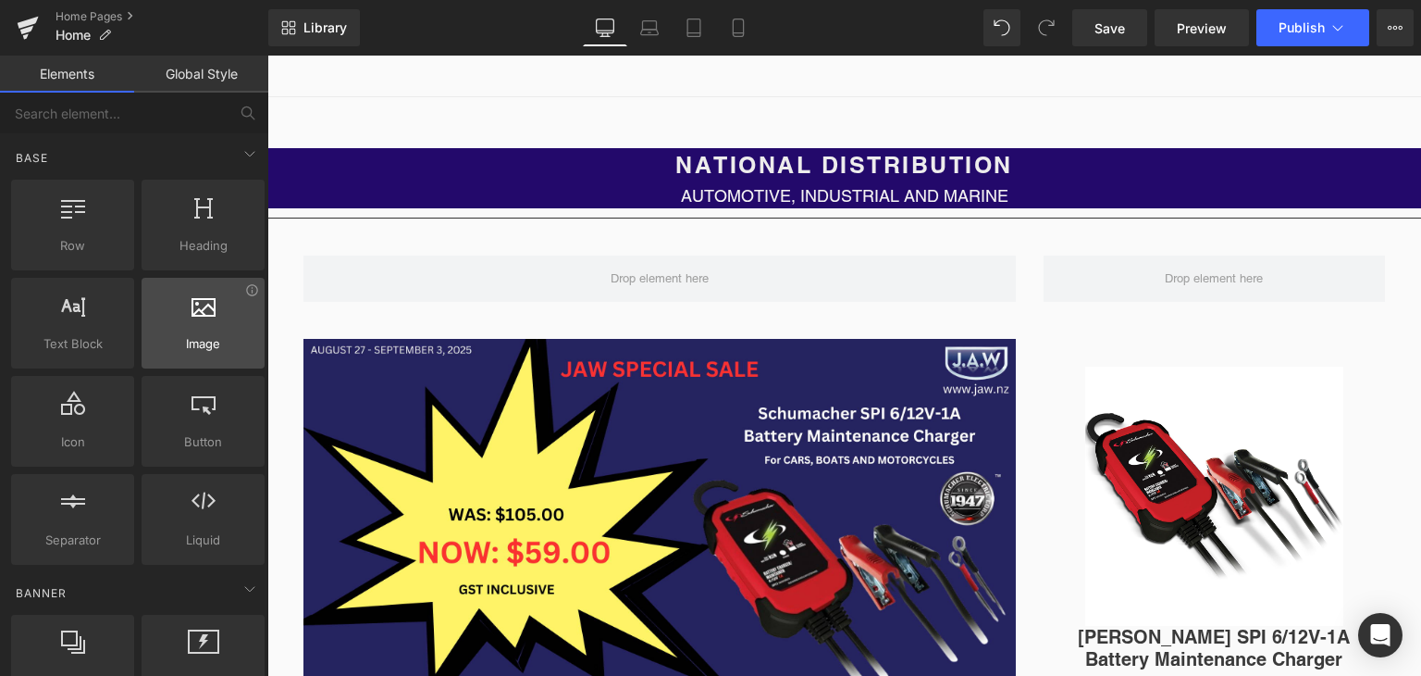  I want to click on span: AUTOMOTIVE, INDUSTRIAL AND MARINE, so click(577, 140).